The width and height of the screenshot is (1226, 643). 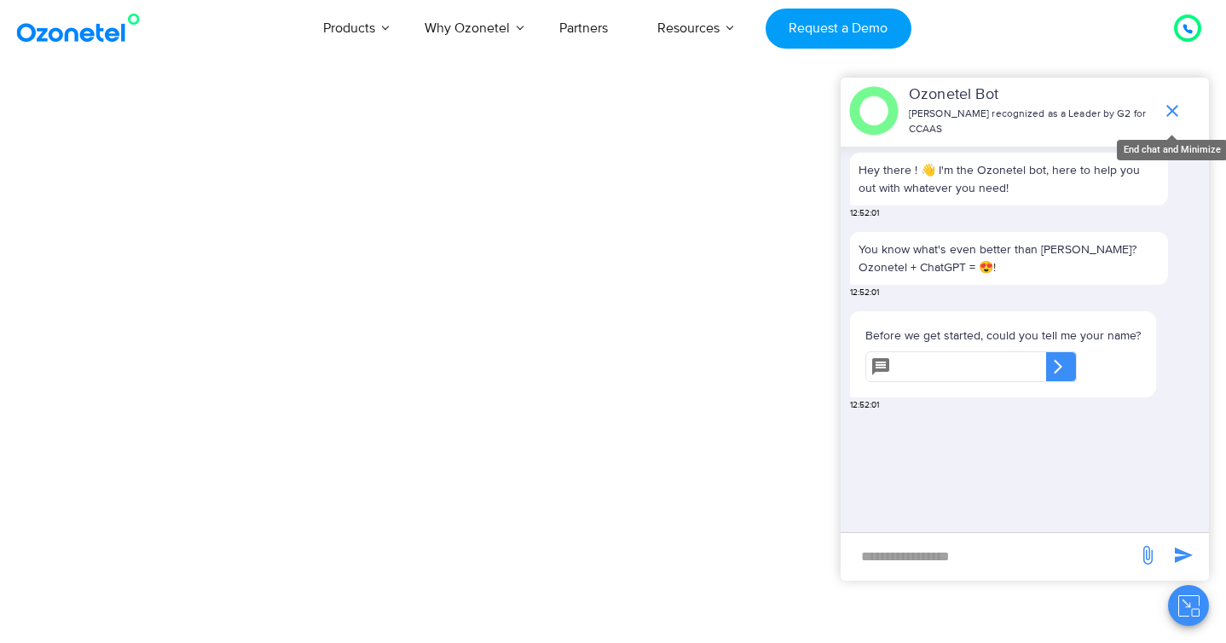 I want to click on img: header, so click(x=874, y=111).